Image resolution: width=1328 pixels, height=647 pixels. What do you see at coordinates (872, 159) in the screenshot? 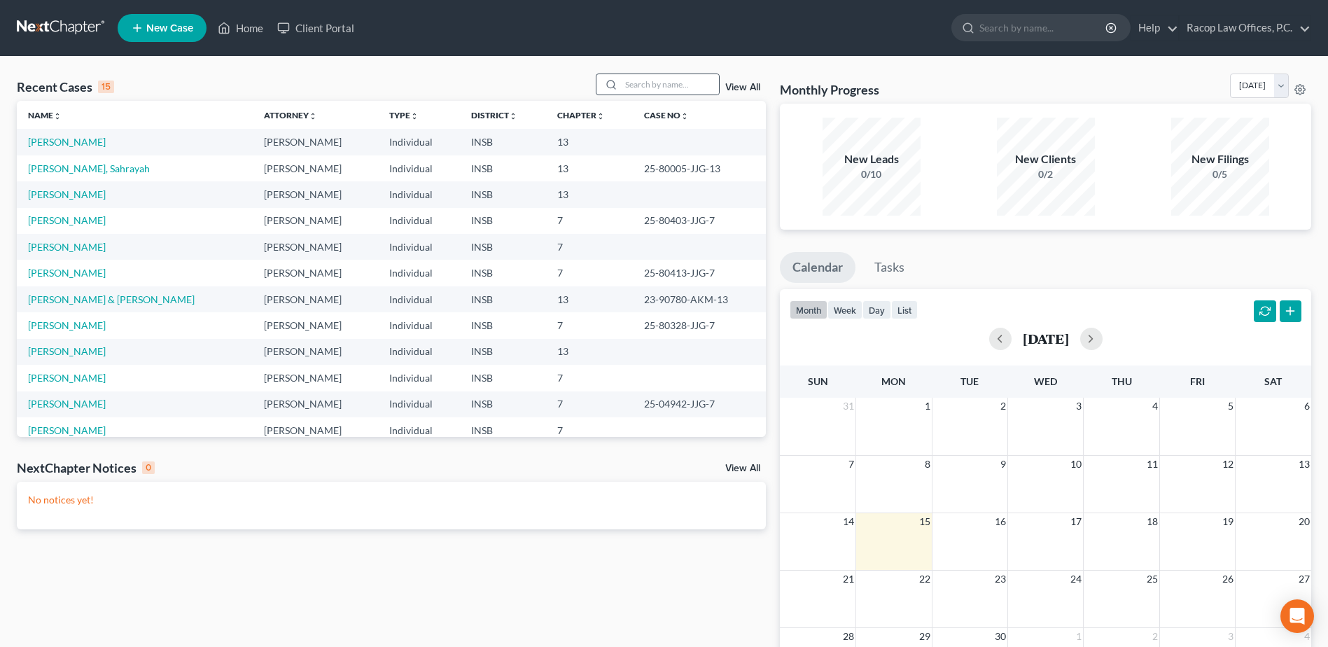
I see `div: New Leads` at bounding box center [872, 159].